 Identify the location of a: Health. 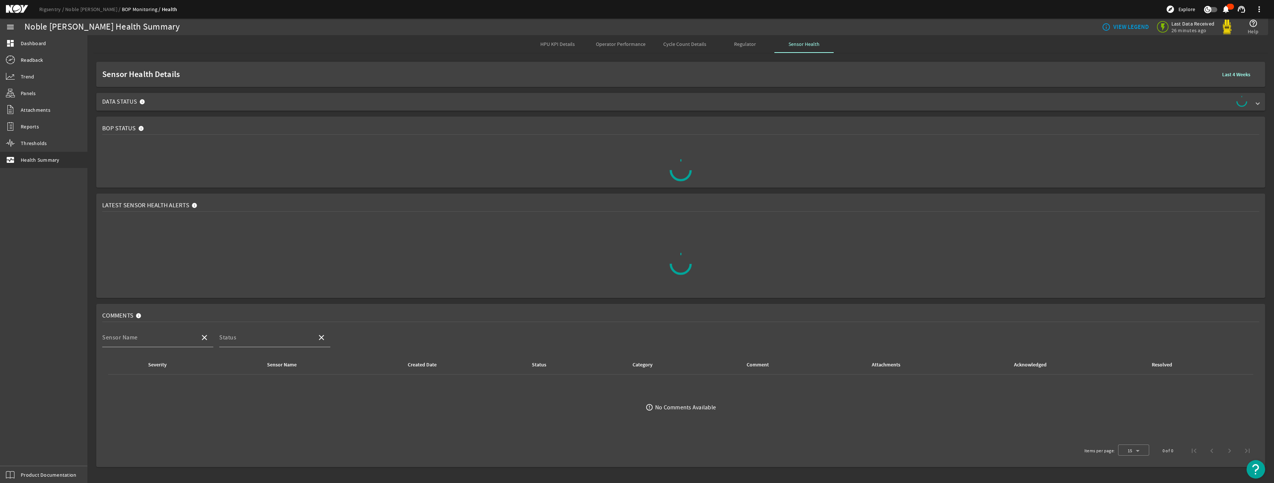
(170, 9).